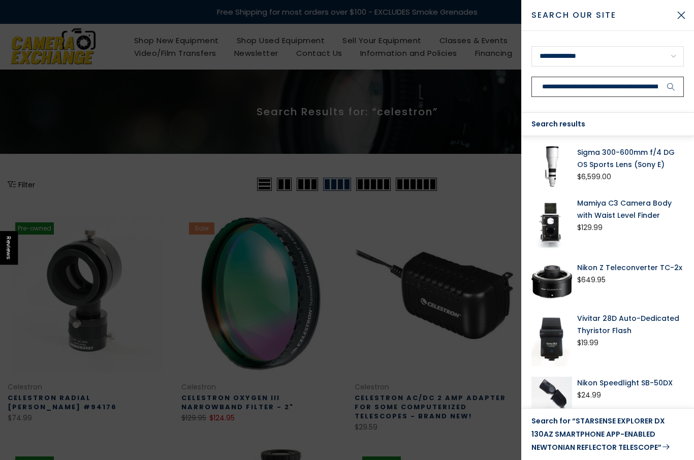 The height and width of the screenshot is (460, 694). What do you see at coordinates (552, 167) in the screenshot?
I see `img: Sigma 300-600mm f/4 DG OS Sports Lens (Sony E) - Expected availability: Apr 22, 2025 Lenses Small...` at bounding box center [552, 167].